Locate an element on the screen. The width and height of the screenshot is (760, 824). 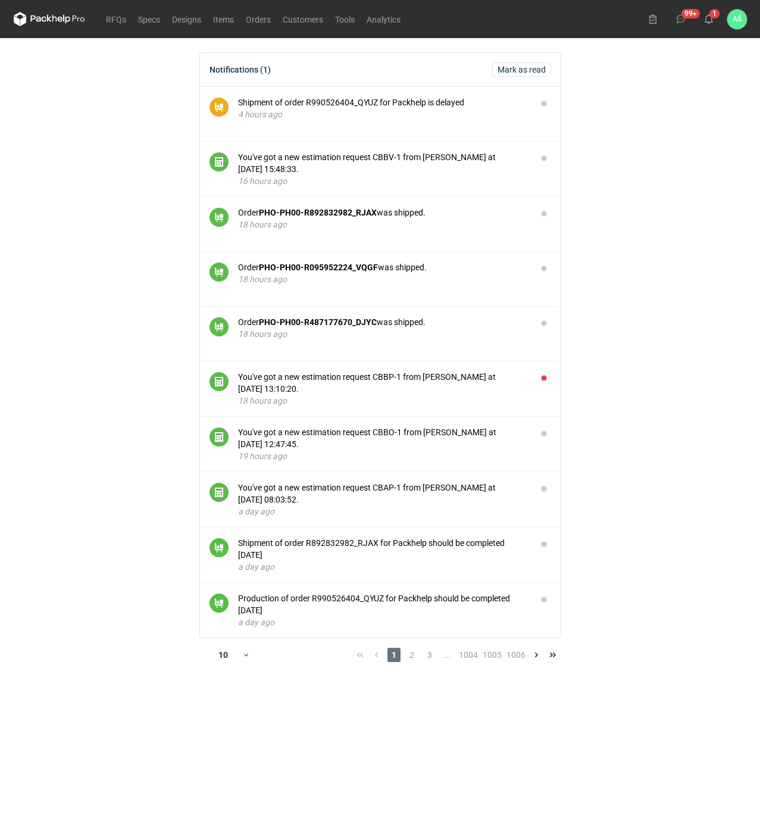
a: Specs is located at coordinates (149, 19).